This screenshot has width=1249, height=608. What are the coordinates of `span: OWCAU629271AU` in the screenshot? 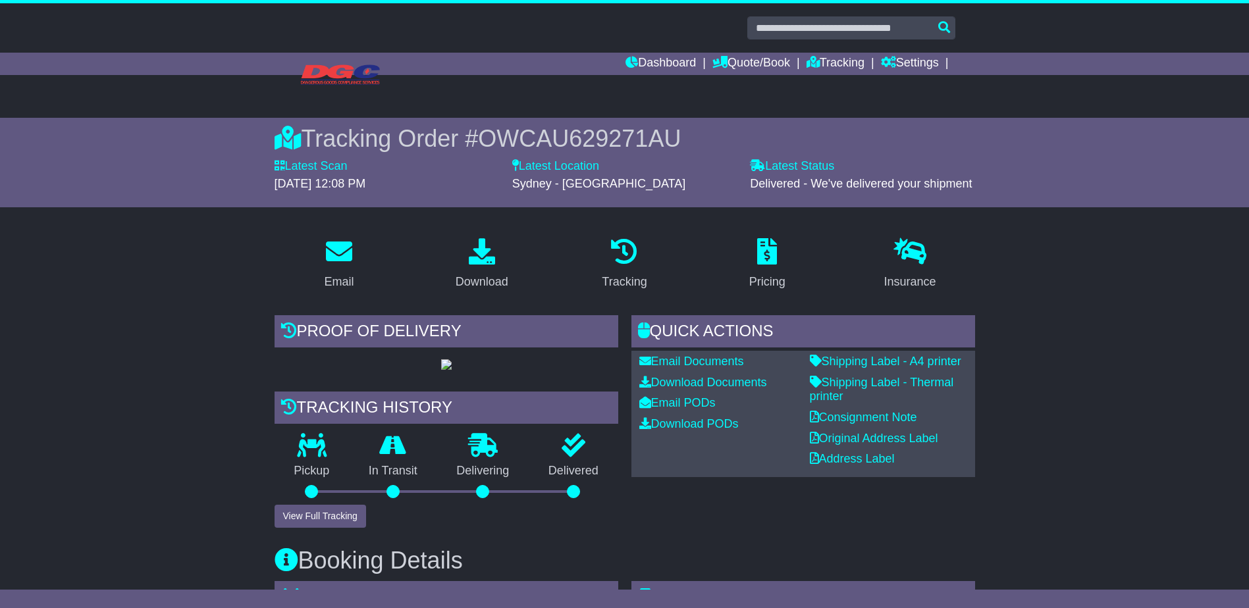 It's located at (579, 138).